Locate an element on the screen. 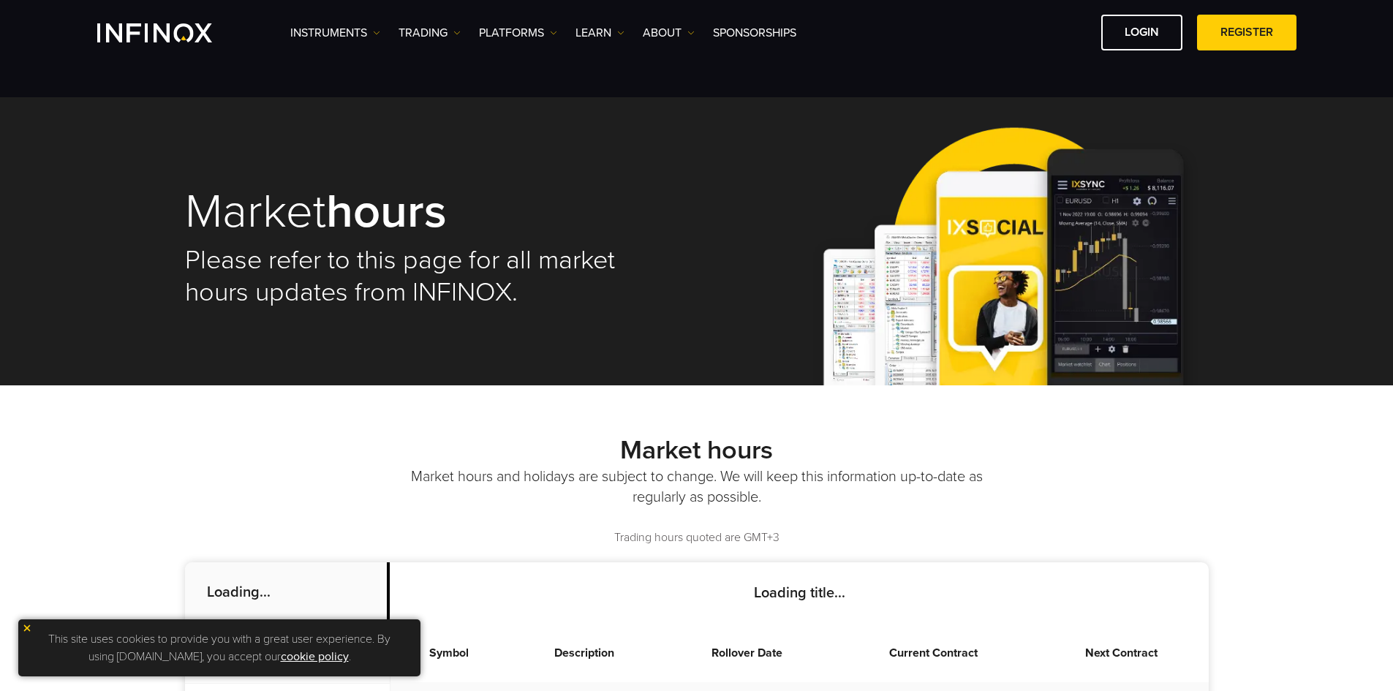 The height and width of the screenshot is (691, 1393). th: Rollover Date is located at coordinates (747, 653).